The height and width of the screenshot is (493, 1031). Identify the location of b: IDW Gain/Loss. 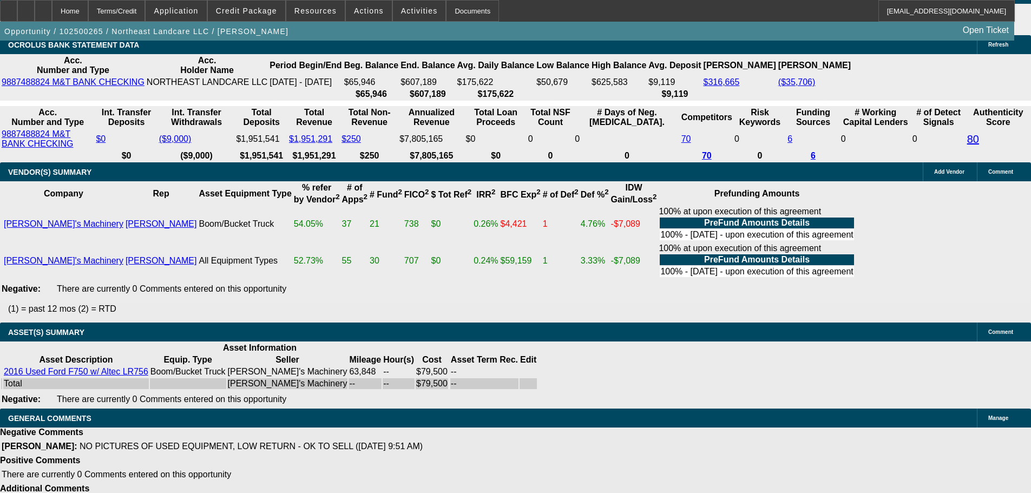
(634, 193).